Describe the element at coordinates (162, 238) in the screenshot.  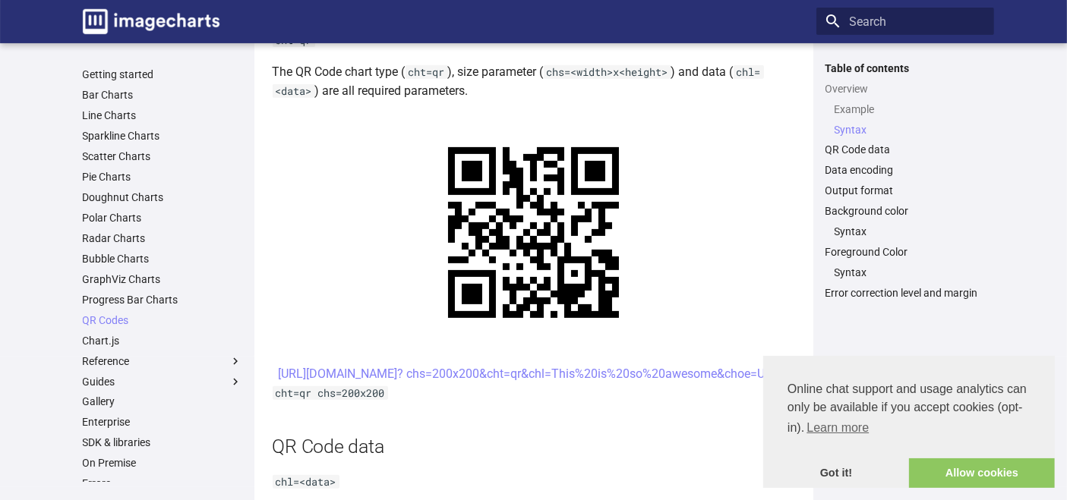
I see `a: Radar Charts` at that location.